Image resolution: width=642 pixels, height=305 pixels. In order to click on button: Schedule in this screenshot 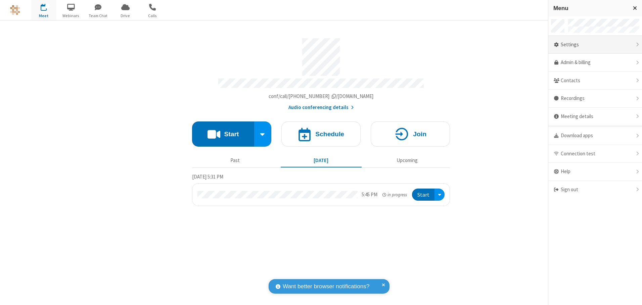, I will do `click(321, 134)`.